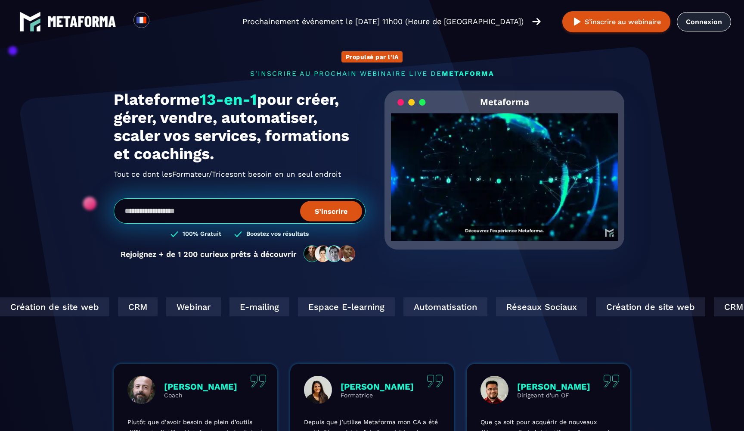 The width and height of the screenshot is (744, 431). Describe the element at coordinates (239, 127) in the screenshot. I see `h1: Plateforme pour créer, gérer, vendre, automatiser, scaler vos services, formations et coachings.` at that location.